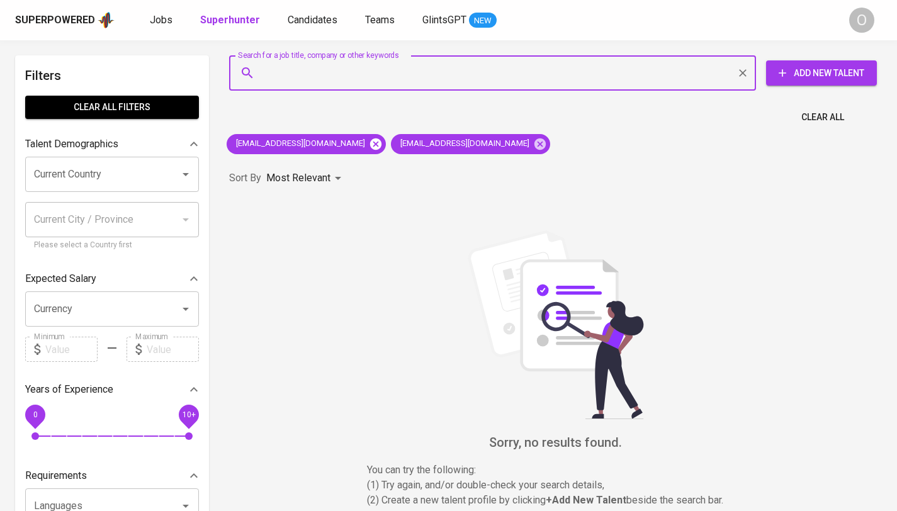 The image size is (897, 511). What do you see at coordinates (381, 20) in the screenshot?
I see `a: Teams` at bounding box center [381, 20].